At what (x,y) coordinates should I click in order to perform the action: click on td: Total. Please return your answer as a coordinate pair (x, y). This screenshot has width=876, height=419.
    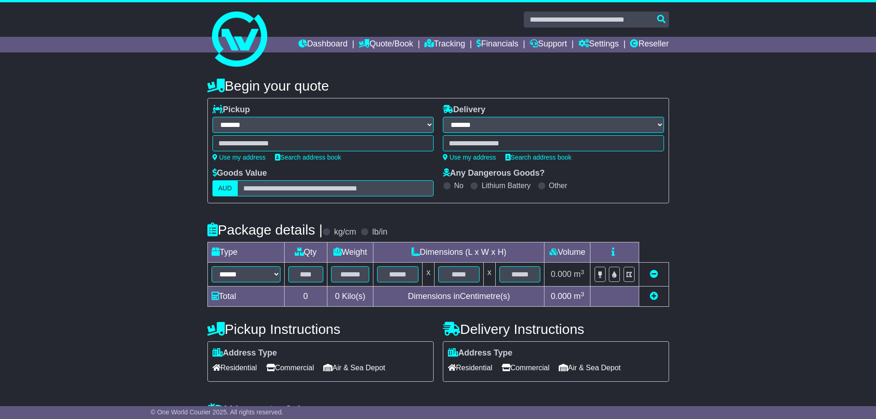
    Looking at the image, I should click on (245, 296).